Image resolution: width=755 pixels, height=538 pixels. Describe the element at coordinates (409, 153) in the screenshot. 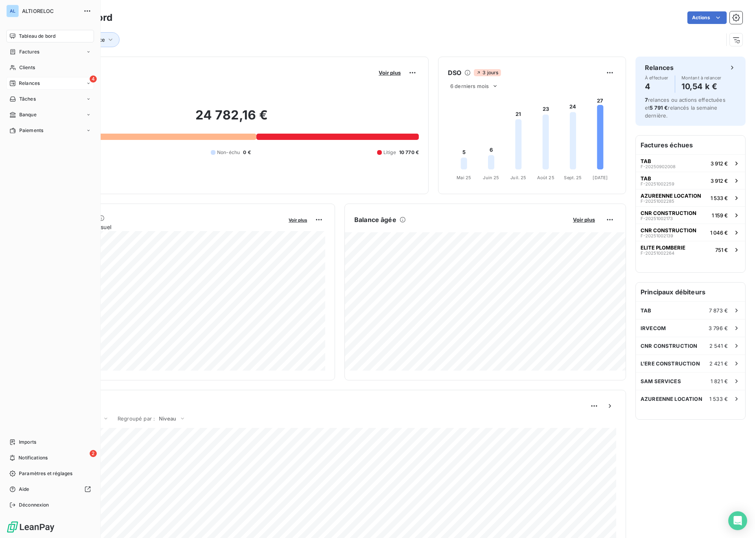

I see `span: 10 770 €` at that location.